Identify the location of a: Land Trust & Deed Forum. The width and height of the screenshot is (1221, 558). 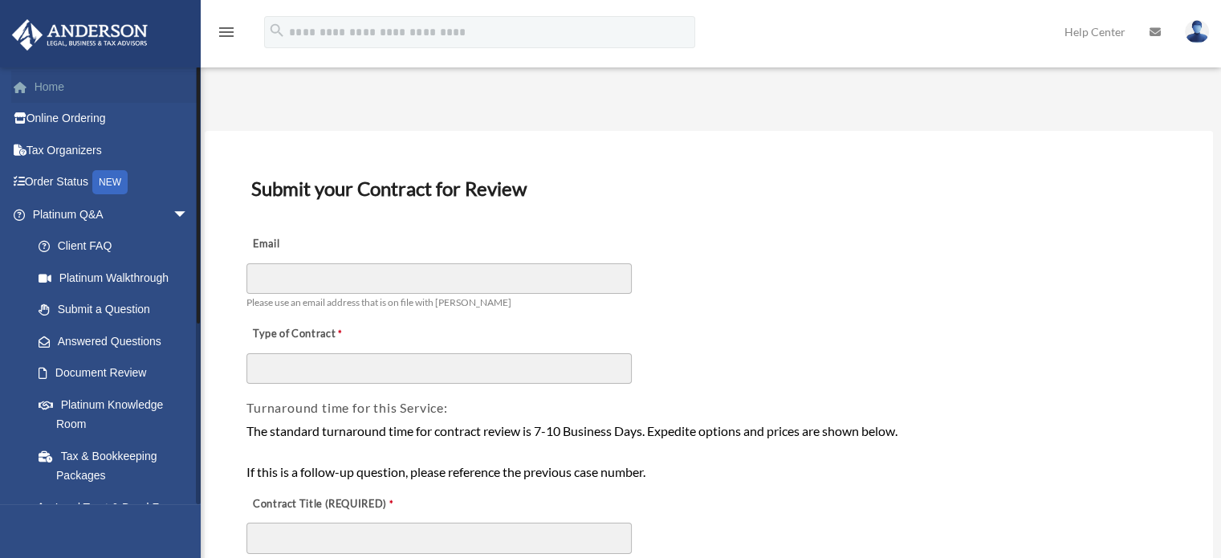
(117, 507).